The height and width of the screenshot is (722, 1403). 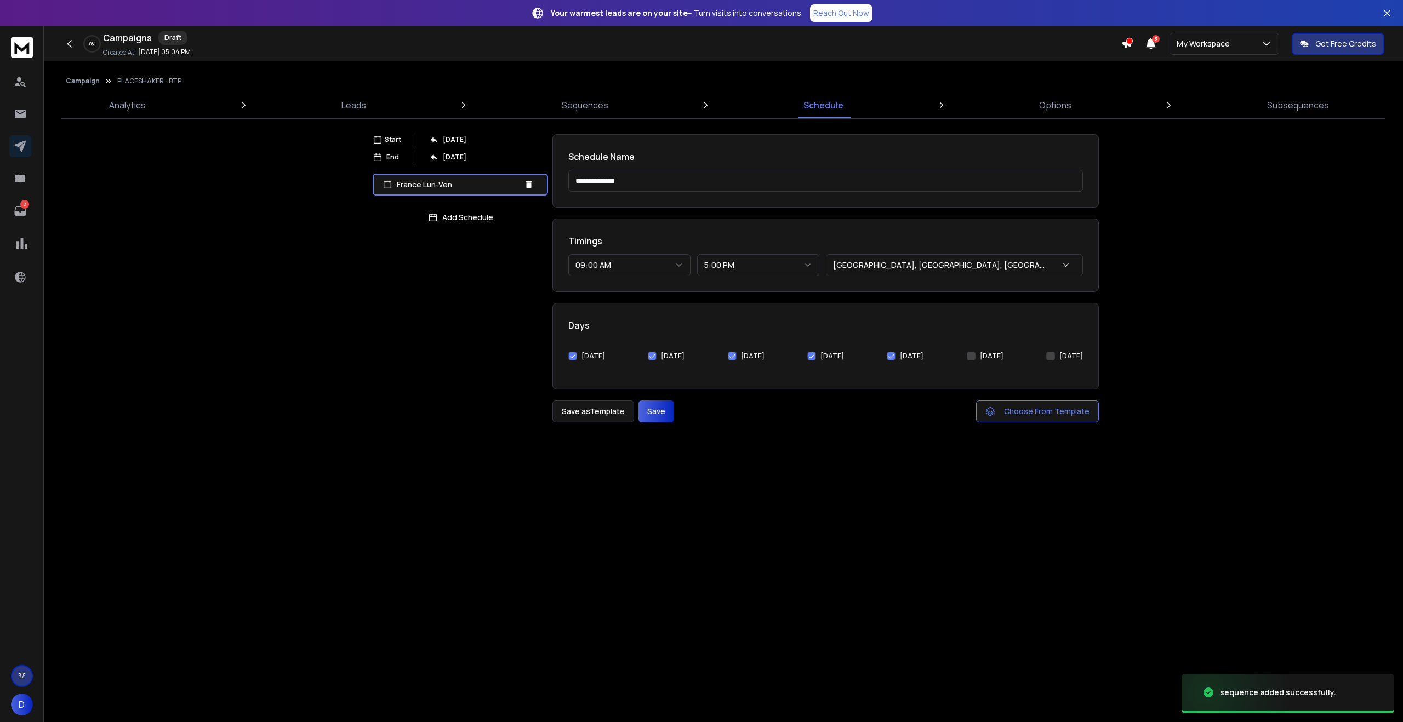 I want to click on button: Choose From Template, so click(x=1038, y=412).